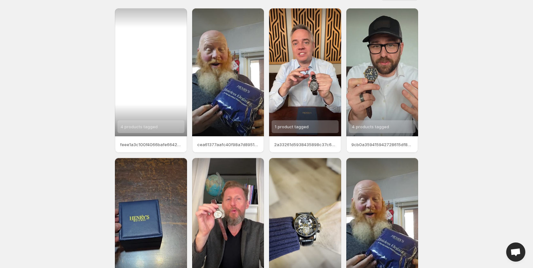 This screenshot has width=533, height=268. I want to click on p: feee1a3c100f4066bafe6642e2e2705a, so click(151, 145).